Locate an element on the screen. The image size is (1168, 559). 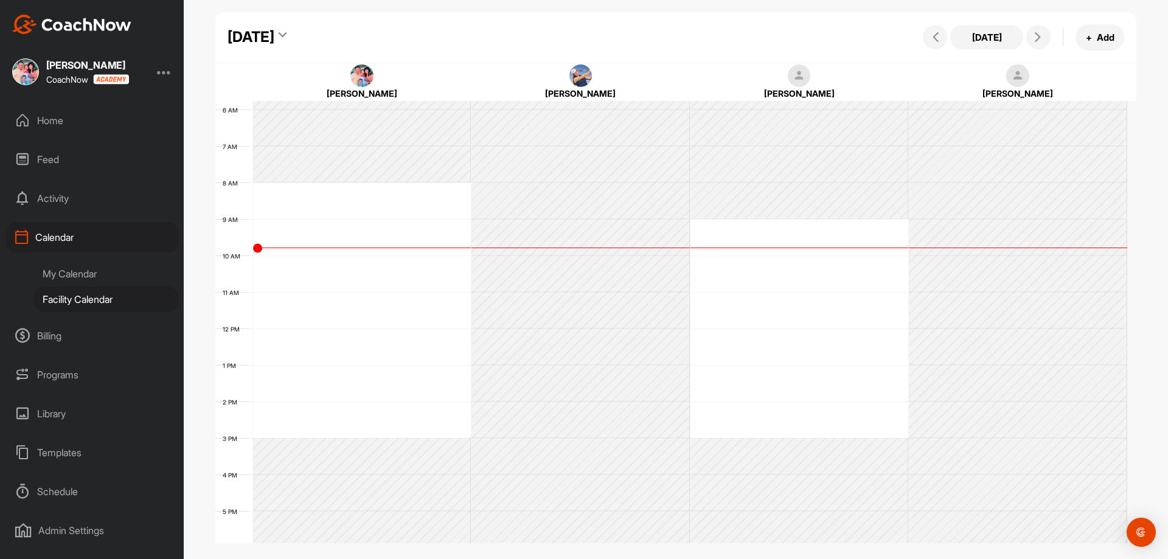
div: 2 PM is located at coordinates (232, 402).